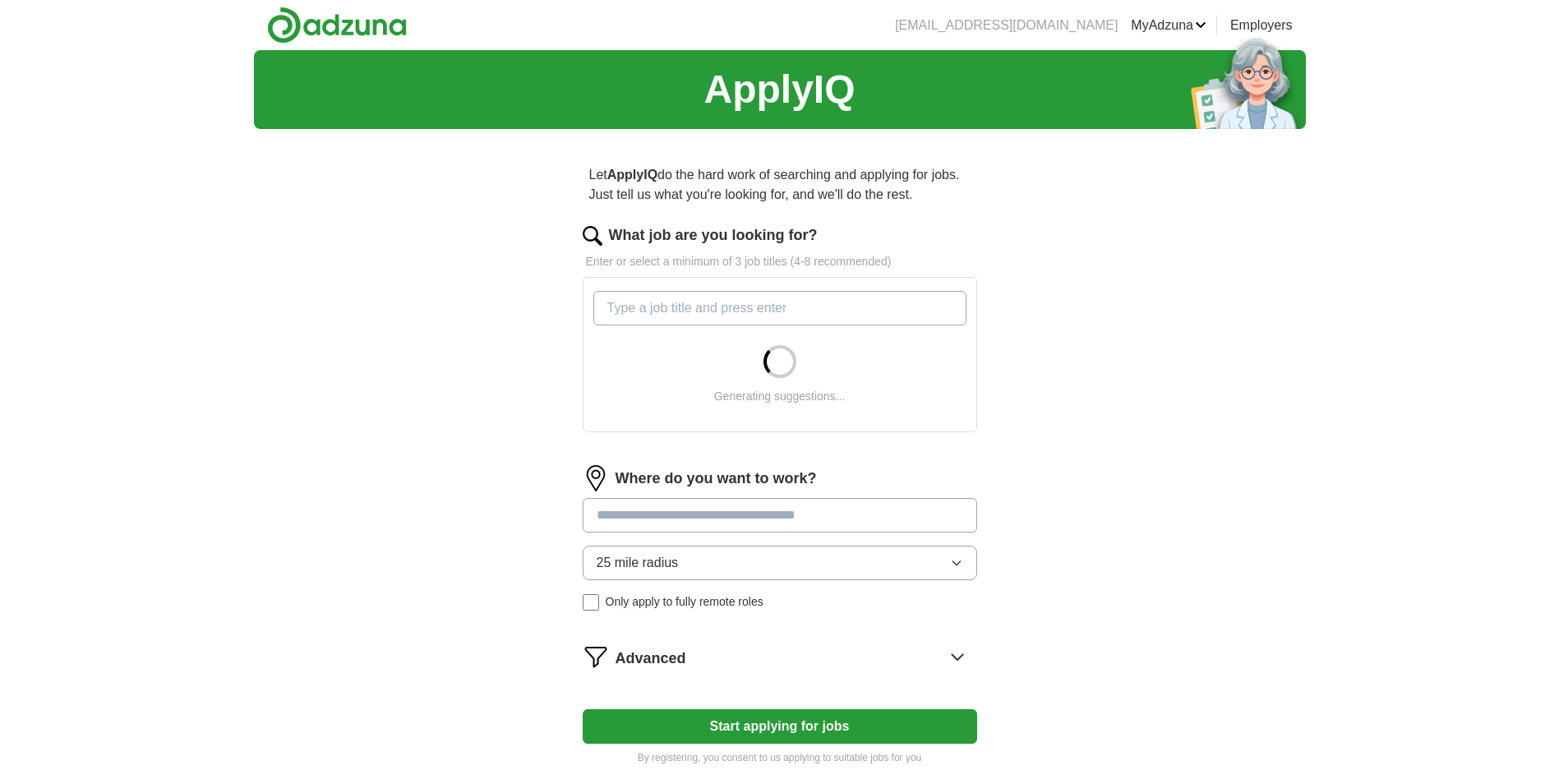 Image resolution: width=1559 pixels, height=784 pixels. What do you see at coordinates (336, 25) in the screenshot?
I see `img: Adzuna logo` at bounding box center [336, 25].